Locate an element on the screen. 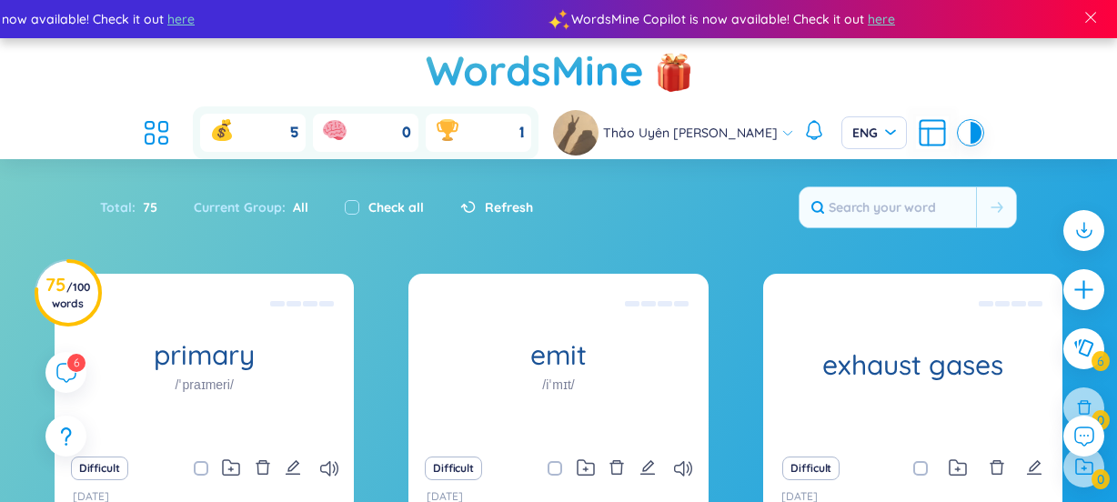 Image resolution: width=1117 pixels, height=502 pixels. span: 75 is located at coordinates (146, 207).